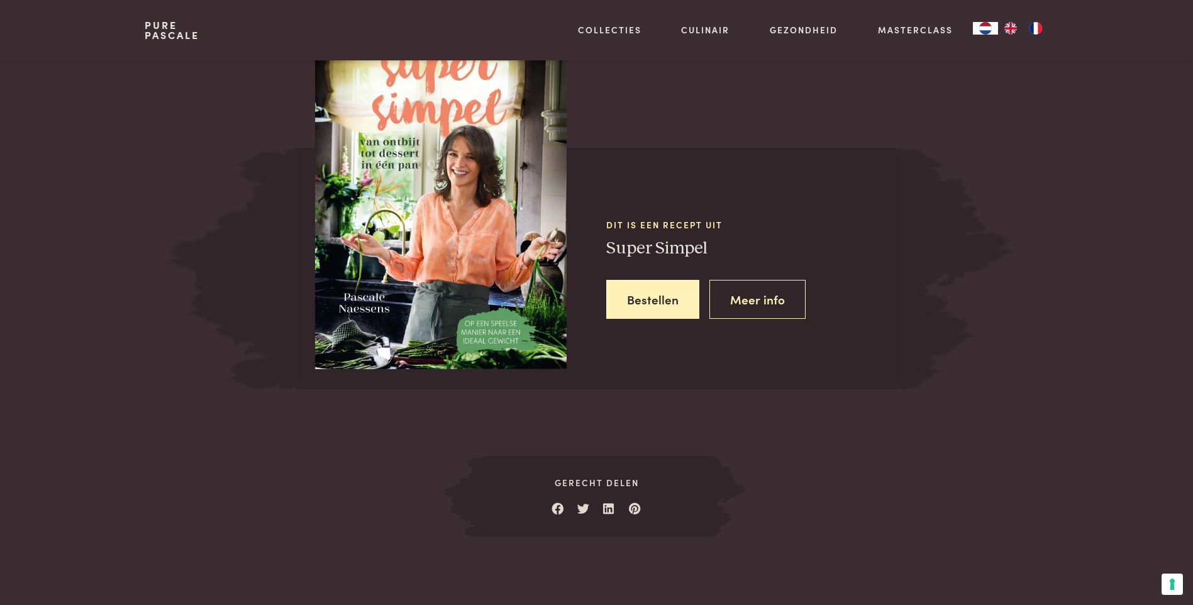 This screenshot has height=605, width=1193. I want to click on div: Language, so click(985, 28).